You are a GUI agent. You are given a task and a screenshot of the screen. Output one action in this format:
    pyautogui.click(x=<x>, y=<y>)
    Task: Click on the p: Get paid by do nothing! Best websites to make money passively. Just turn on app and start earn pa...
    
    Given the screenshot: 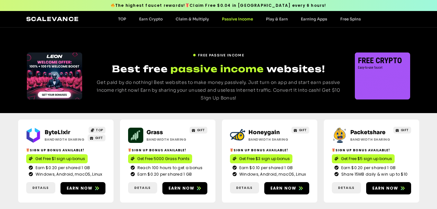 What is the action you would take?
    pyautogui.click(x=218, y=90)
    